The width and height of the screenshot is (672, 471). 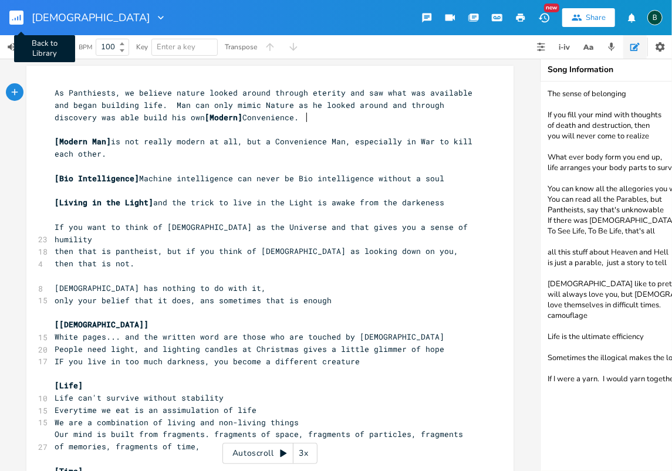 What do you see at coordinates (139, 398) in the screenshot?
I see `span: Life can't survive without stability` at bounding box center [139, 398].